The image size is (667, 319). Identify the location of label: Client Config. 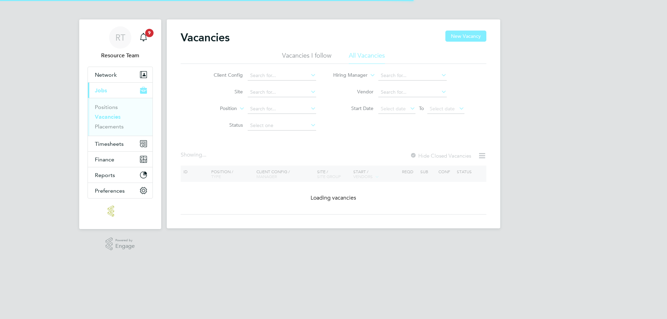
(223, 75).